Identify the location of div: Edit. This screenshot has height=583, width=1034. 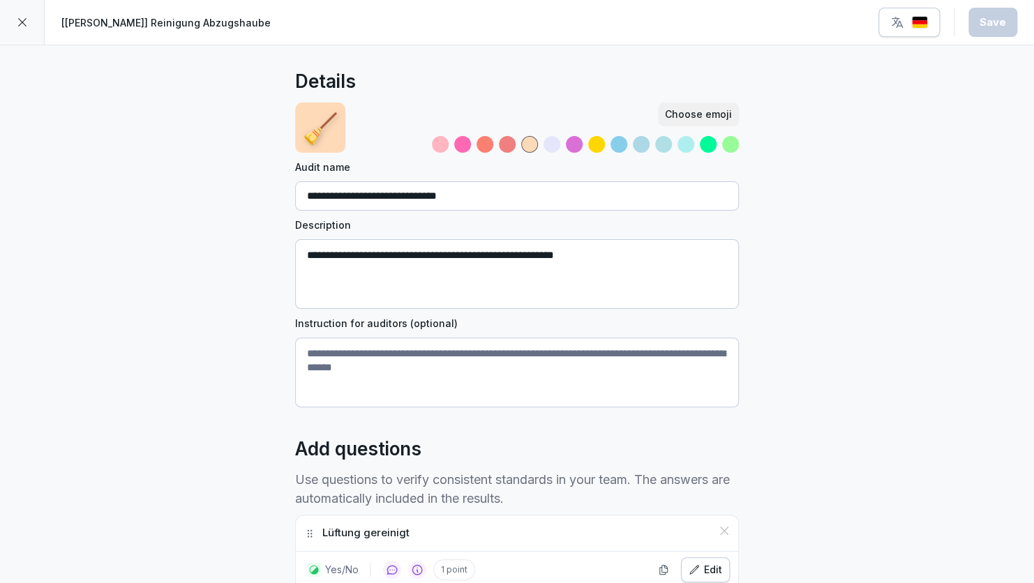
(705, 570).